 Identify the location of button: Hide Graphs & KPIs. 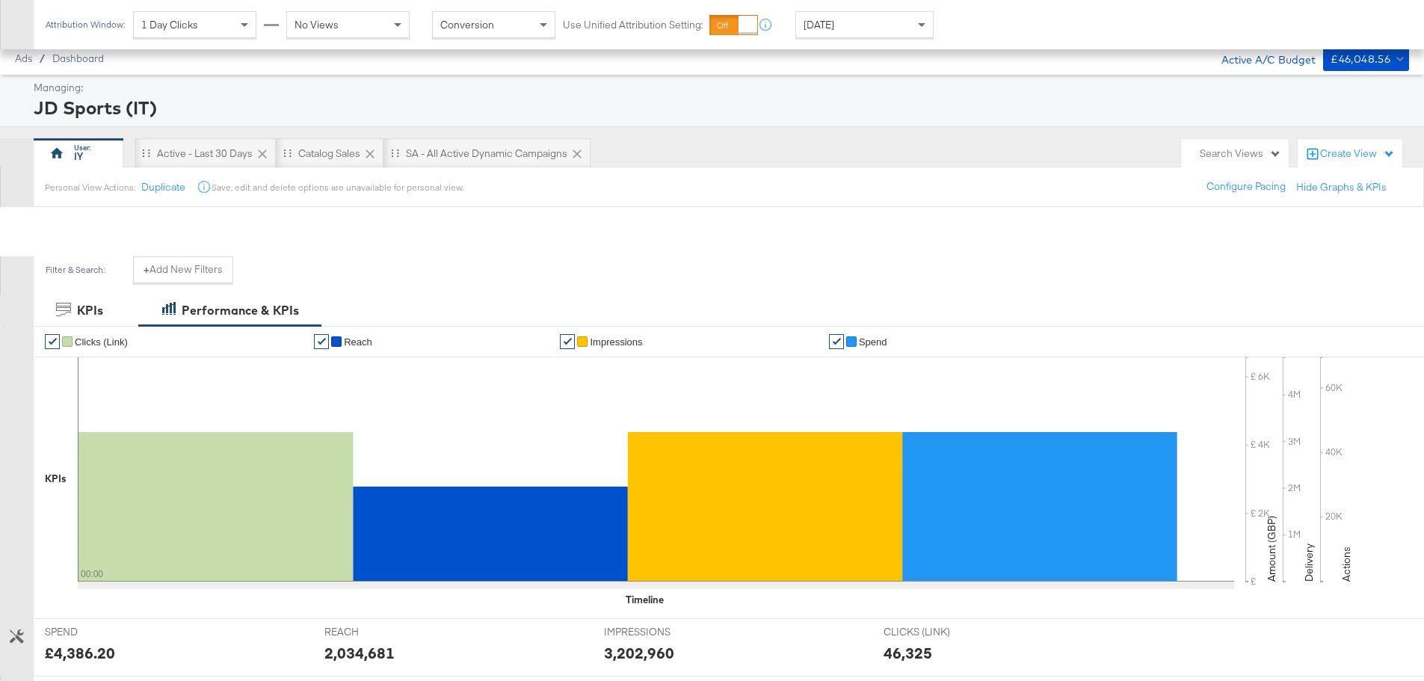
(1341, 187).